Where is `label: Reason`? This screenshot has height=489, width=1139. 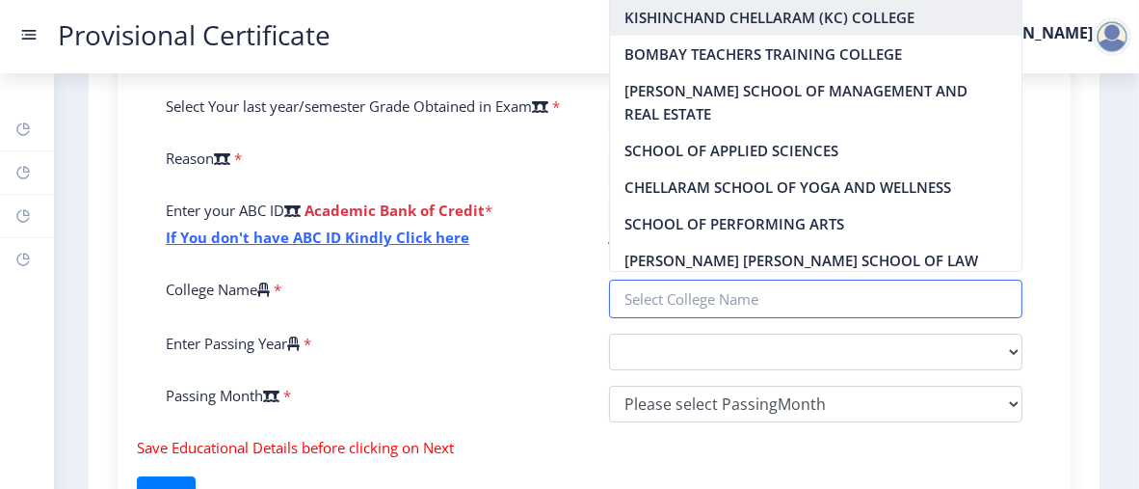
label: Reason is located at coordinates (198, 158).